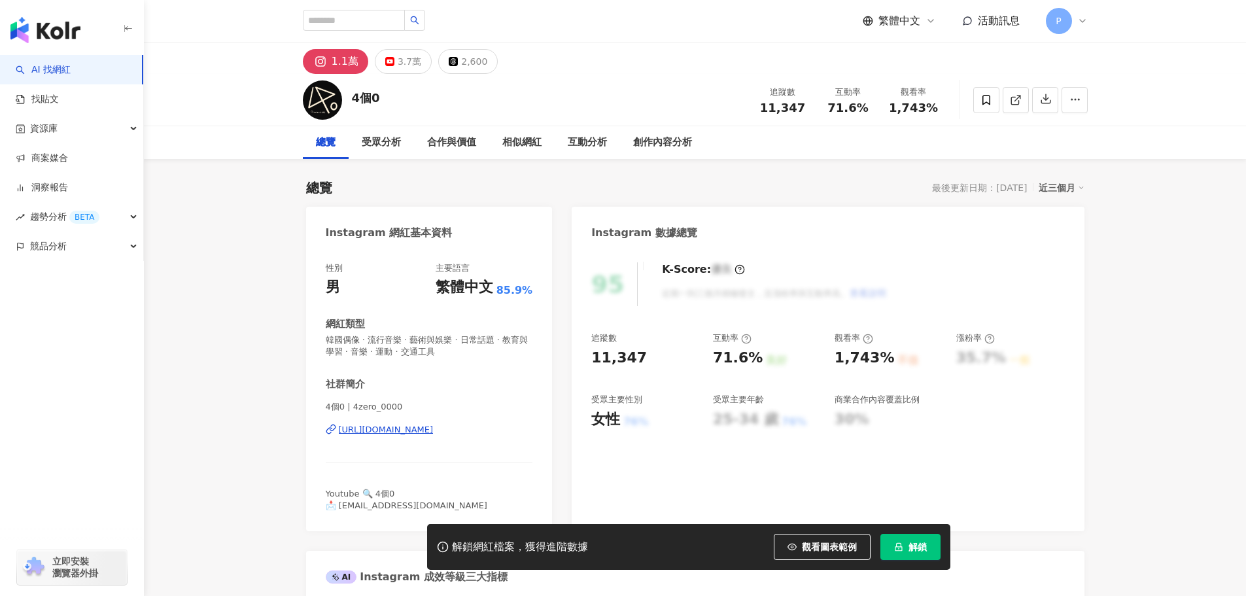 The height and width of the screenshot is (596, 1246). Describe the element at coordinates (520, 547) in the screenshot. I see `div: 解鎖網紅檔案，獲得進階數據` at that location.